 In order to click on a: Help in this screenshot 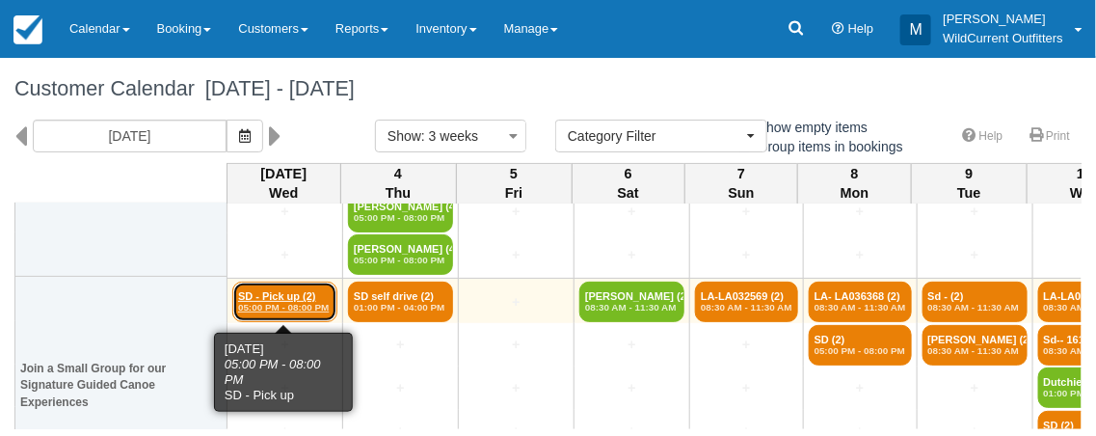, I will do `click(983, 136)`.